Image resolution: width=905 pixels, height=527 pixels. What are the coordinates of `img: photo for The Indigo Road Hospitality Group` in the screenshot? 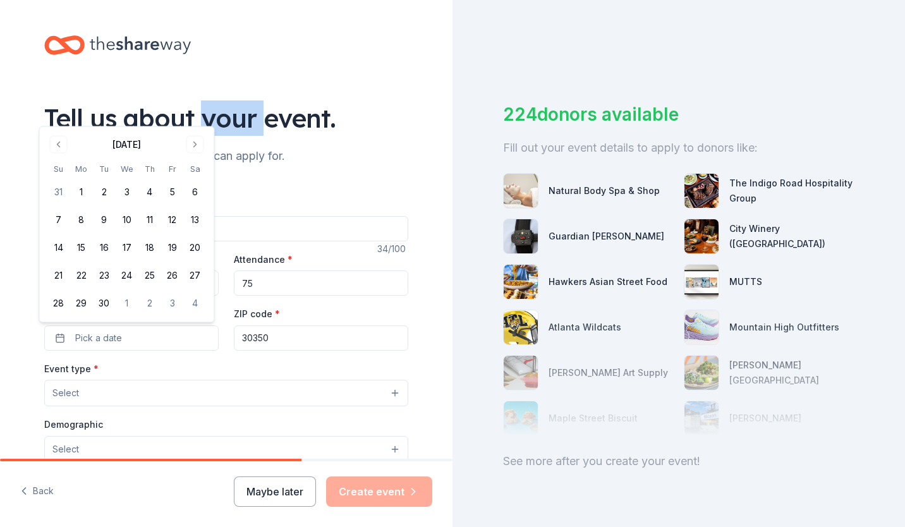 It's located at (702, 191).